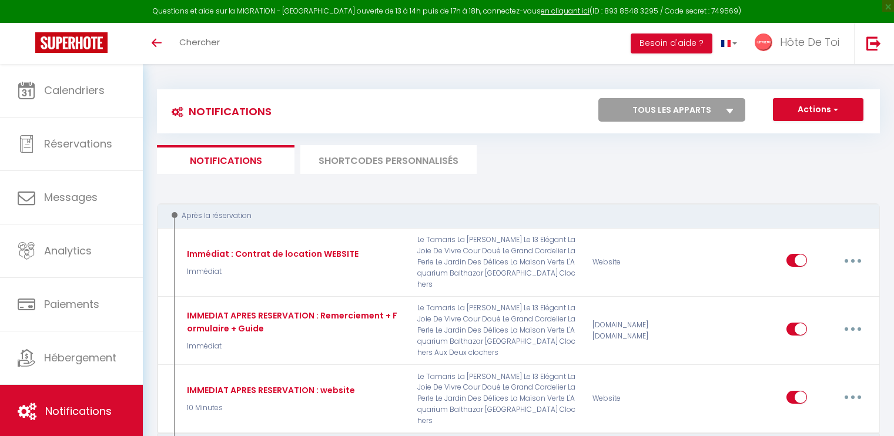 The height and width of the screenshot is (436, 894). I want to click on span: Analytics, so click(68, 250).